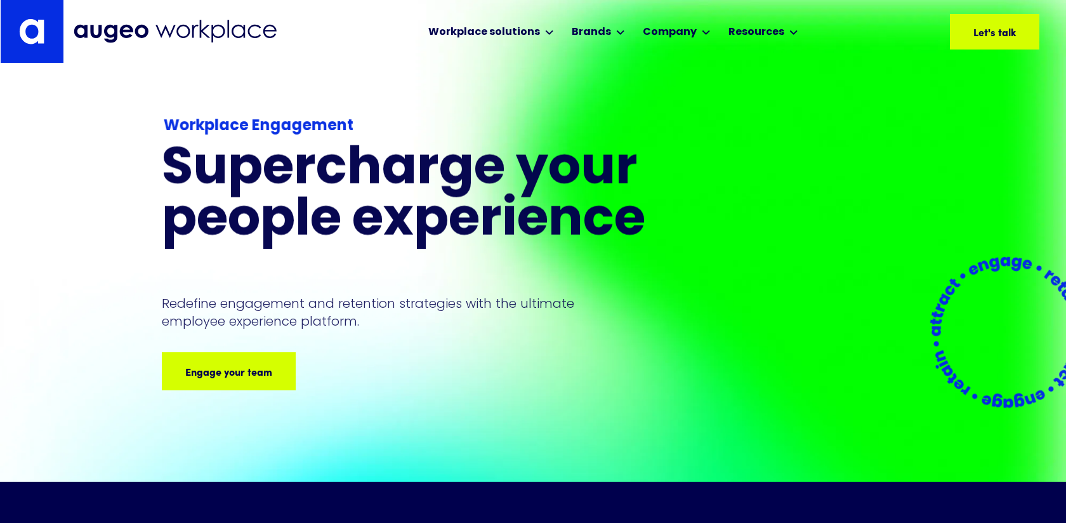 The height and width of the screenshot is (523, 1066). What do you see at coordinates (175, 31) in the screenshot?
I see `img: Augeo Workplace business unit full logo in mignight blue.` at bounding box center [175, 31].